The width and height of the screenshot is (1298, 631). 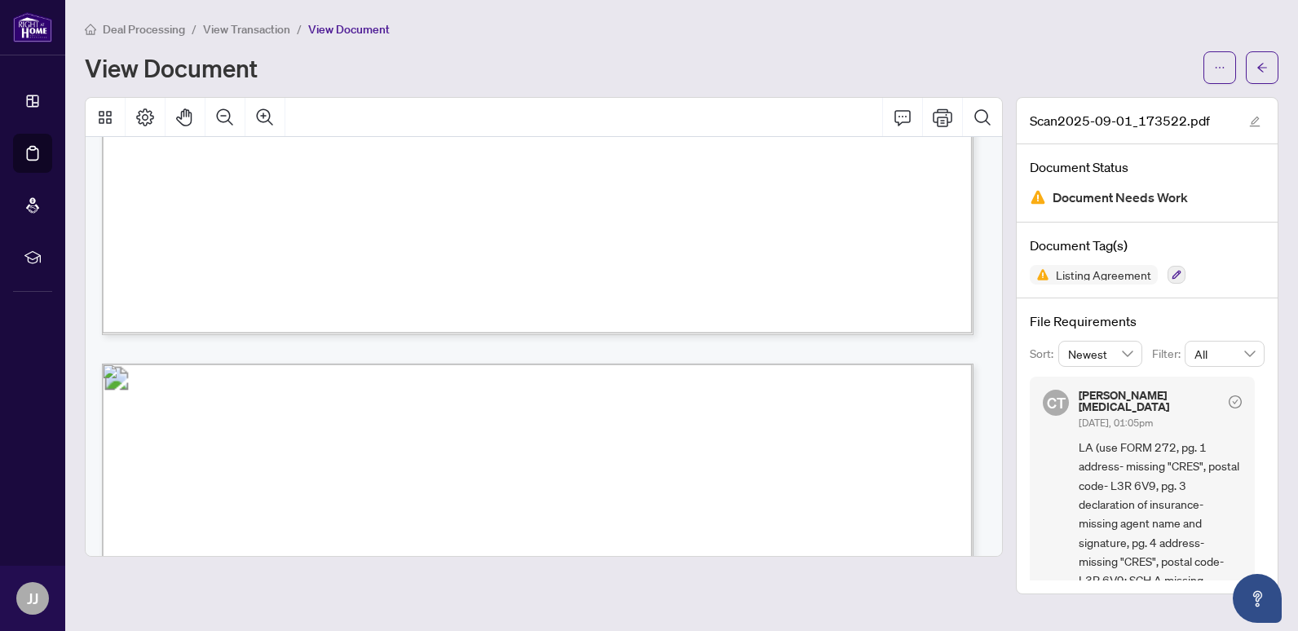 I want to click on h4: File Requirements, so click(x=1147, y=321).